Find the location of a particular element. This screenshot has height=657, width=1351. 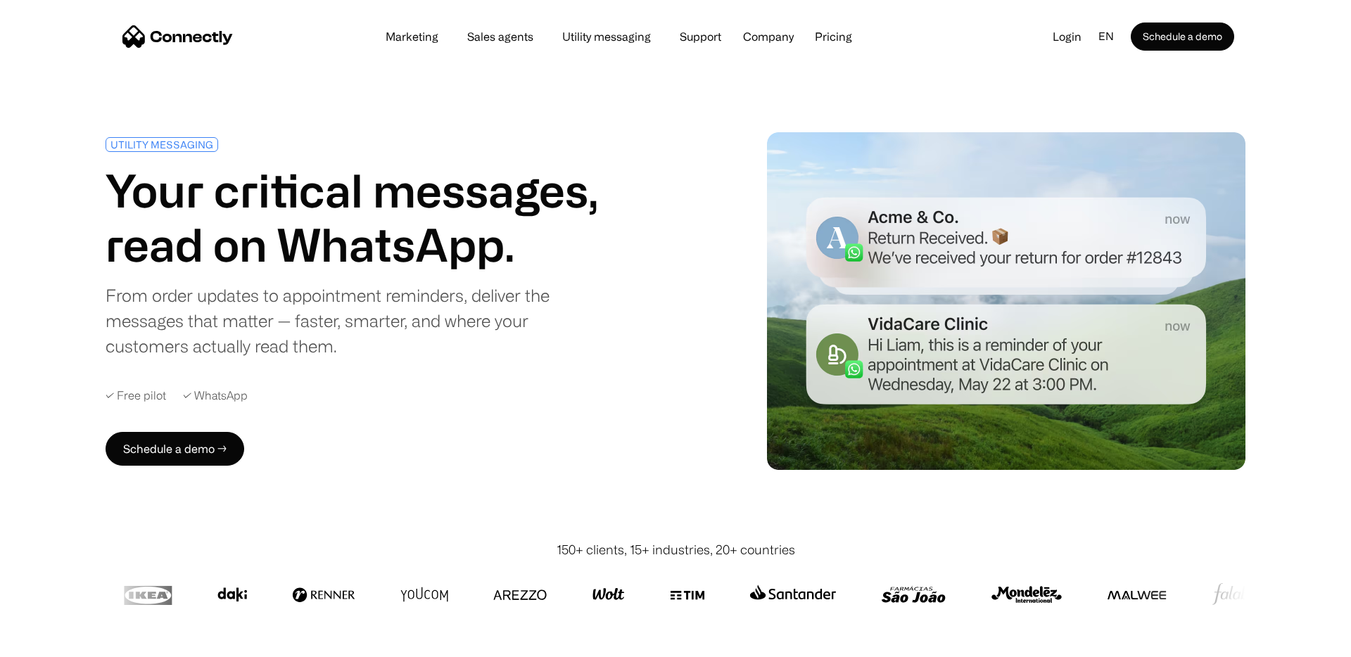

div: ✓ WhatsApp is located at coordinates (215, 395).